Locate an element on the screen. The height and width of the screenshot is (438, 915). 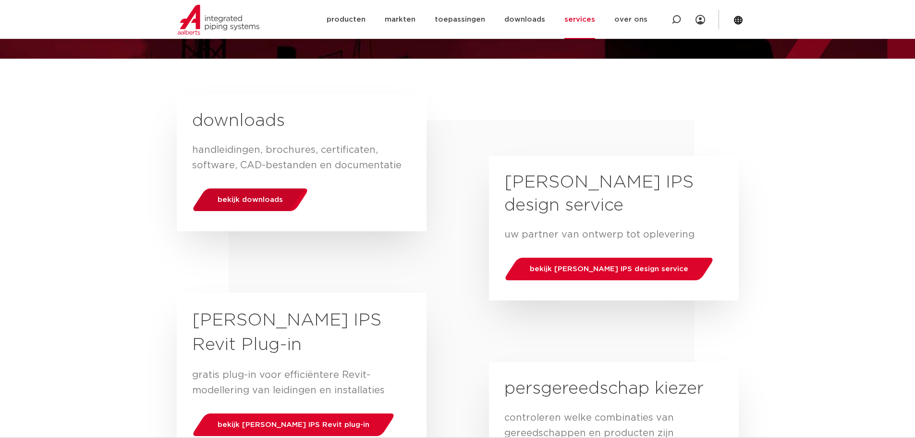
span: bekijk downloads is located at coordinates (250, 199).